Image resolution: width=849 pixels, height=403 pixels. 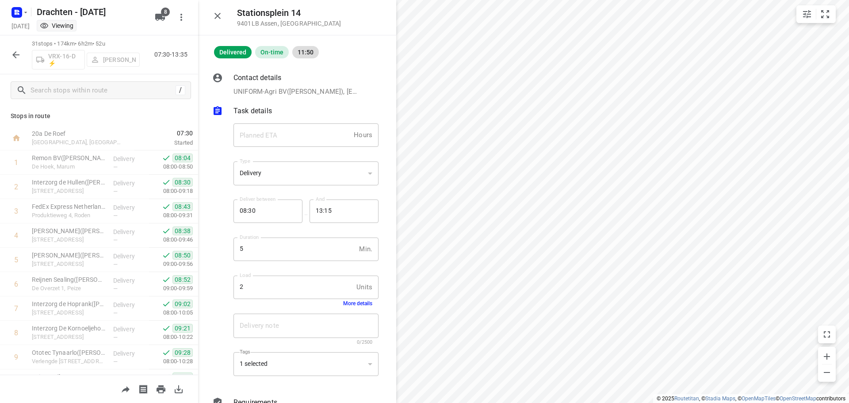 What do you see at coordinates (171, 191) in the screenshot?
I see `p: 08:00-09:18` at bounding box center [171, 191].